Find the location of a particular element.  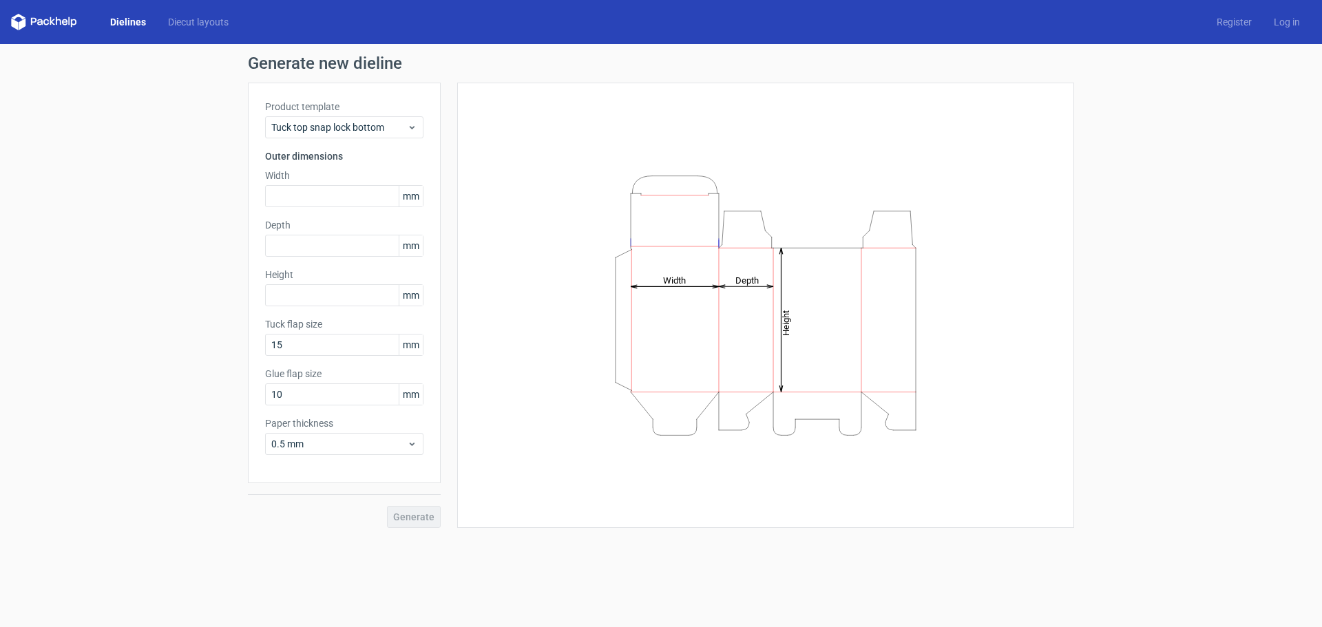

tspan: Width is located at coordinates (674, 280).